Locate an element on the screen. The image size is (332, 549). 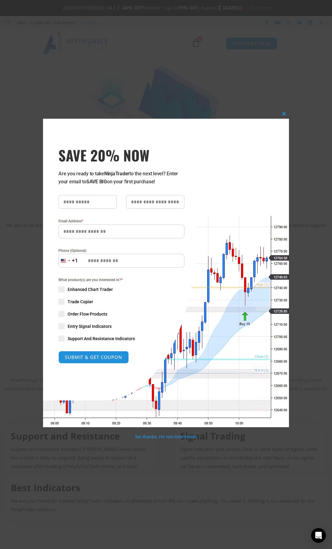
p: Are you ready to take to the next level? Enter your email to on your first purchase! is located at coordinates (122, 178).